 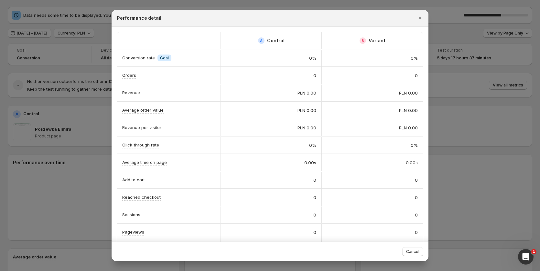 I want to click on span: 1, so click(x=533, y=252).